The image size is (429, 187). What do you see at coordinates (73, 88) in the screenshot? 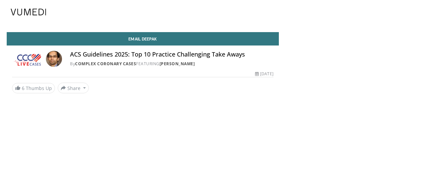
I see `button: Share` at bounding box center [73, 88].